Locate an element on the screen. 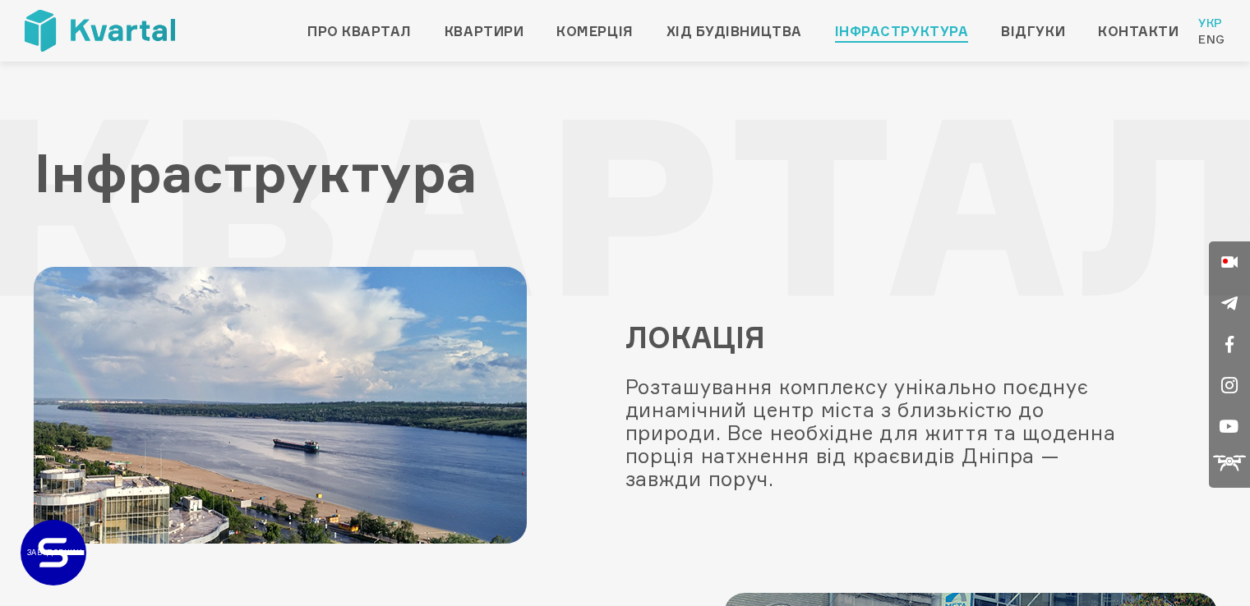 This screenshot has height=606, width=1250. a: Інфраструктура is located at coordinates (901, 31).